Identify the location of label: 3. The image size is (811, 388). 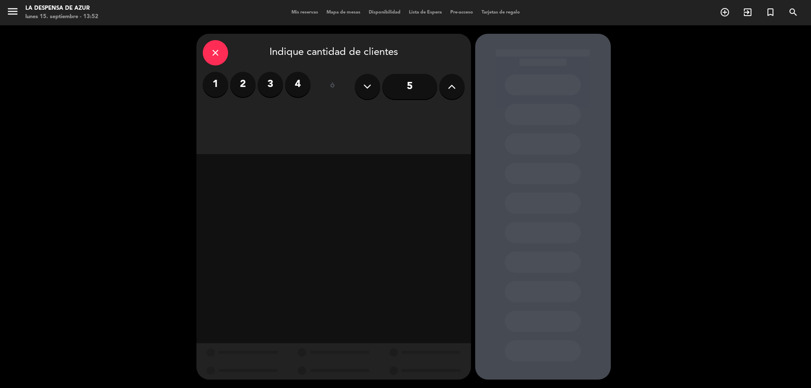
(270, 84).